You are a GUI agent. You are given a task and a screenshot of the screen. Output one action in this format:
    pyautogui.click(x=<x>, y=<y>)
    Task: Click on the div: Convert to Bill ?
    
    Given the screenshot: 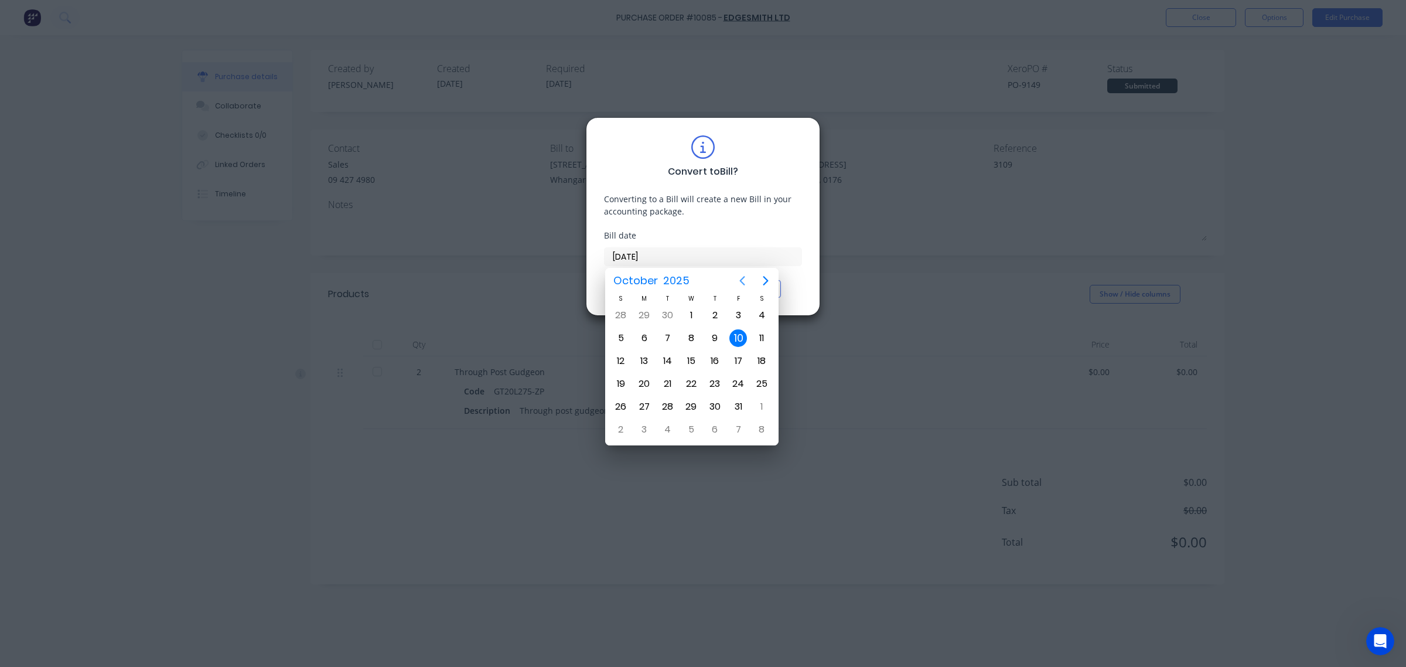 What is the action you would take?
    pyautogui.click(x=703, y=172)
    